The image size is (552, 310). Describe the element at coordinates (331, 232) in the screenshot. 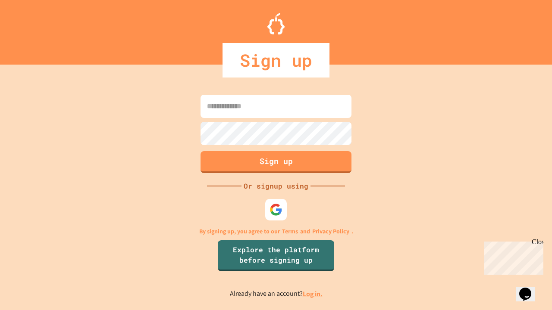

I see `a: Privacy Policy` at that location.